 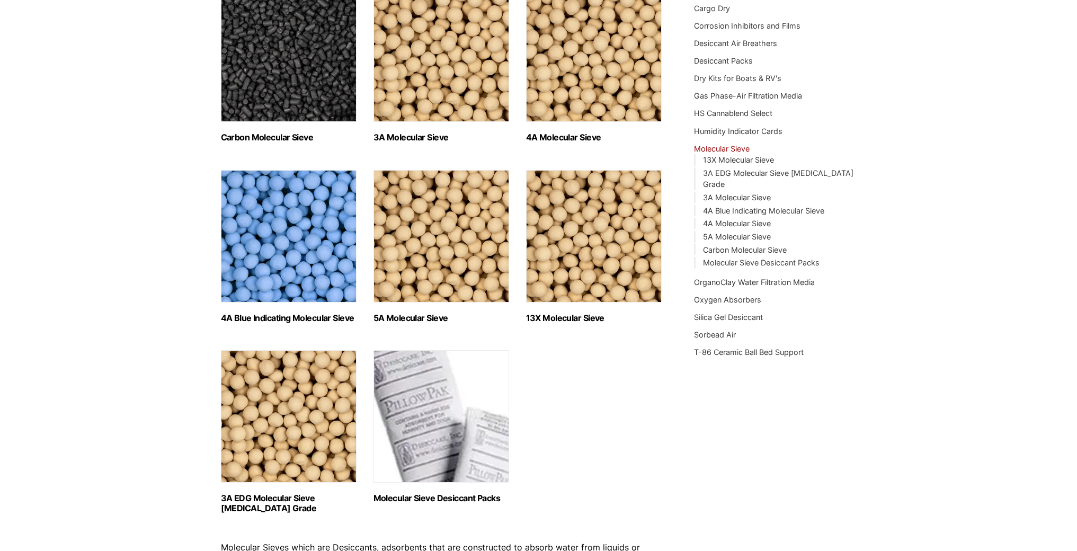 What do you see at coordinates (441, 137) in the screenshot?
I see `h2: 3A Molecular Sieve` at bounding box center [441, 137].